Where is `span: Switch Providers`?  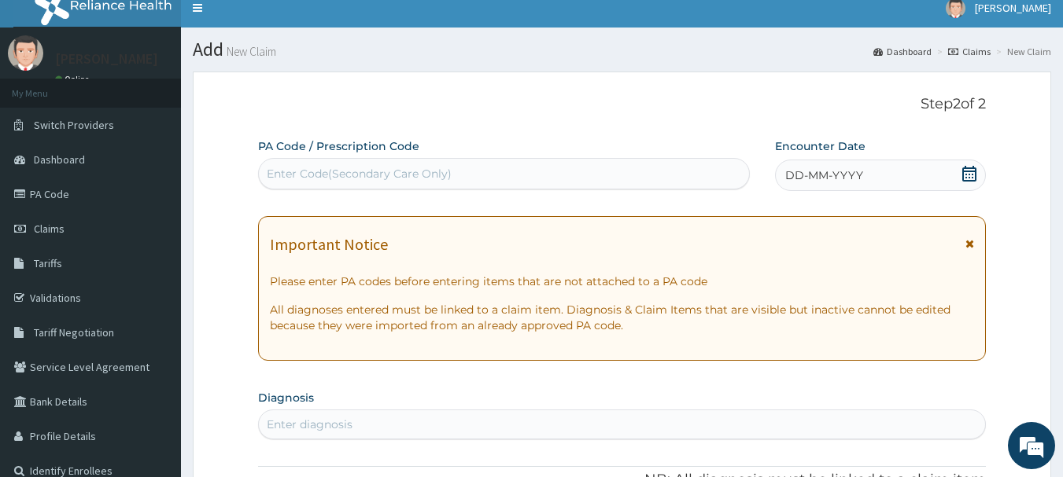 span: Switch Providers is located at coordinates (74, 125).